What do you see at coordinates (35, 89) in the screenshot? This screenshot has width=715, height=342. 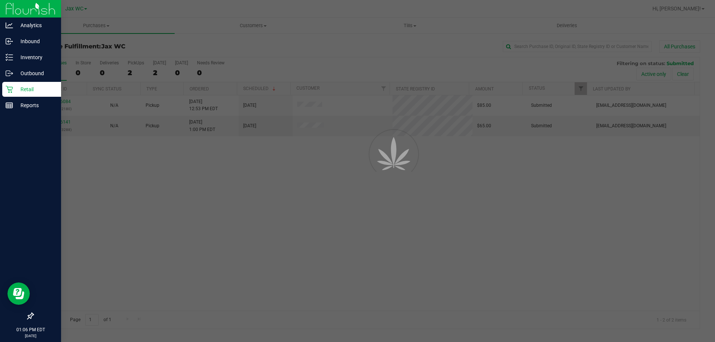 I see `p: Retail` at bounding box center [35, 89].